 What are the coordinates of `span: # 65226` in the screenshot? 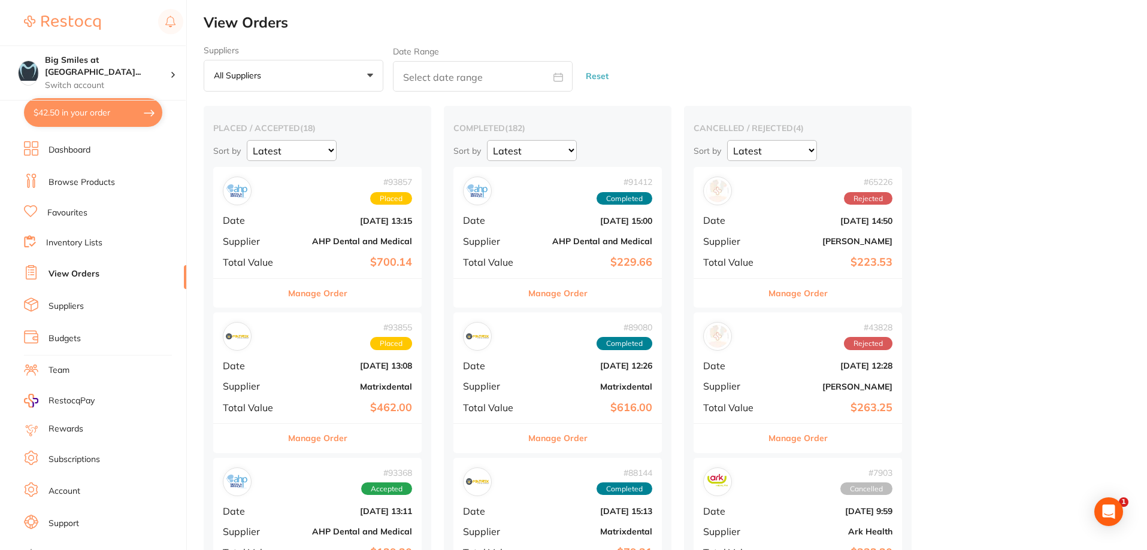 It's located at (868, 182).